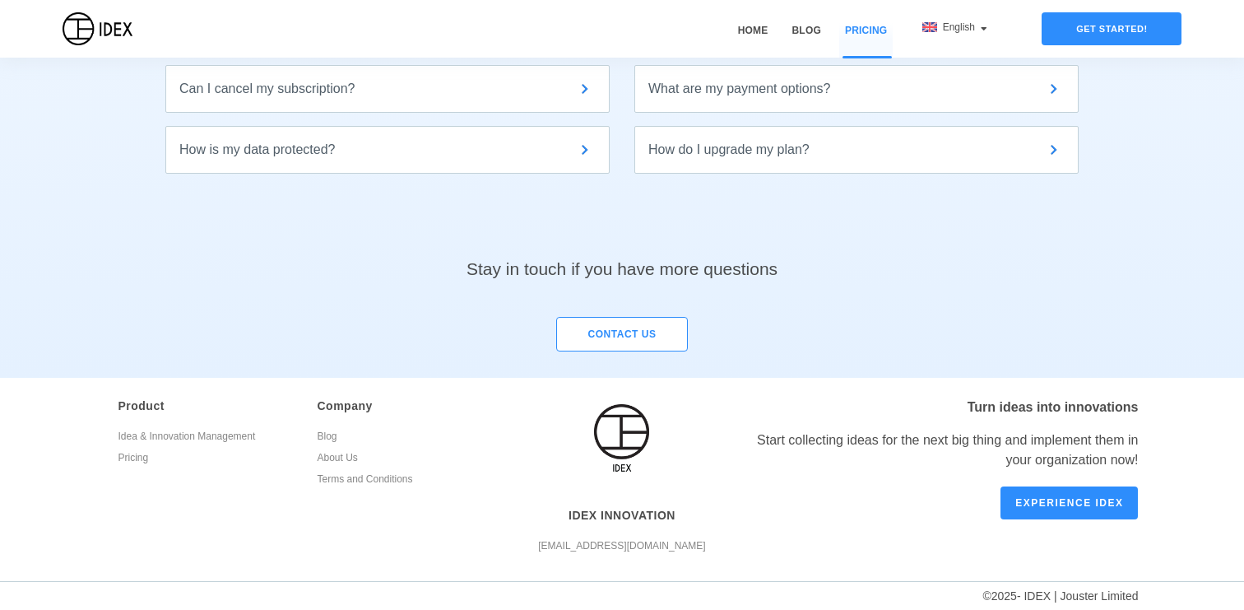  I want to click on div: How do I upgrade my plan?, so click(856, 150).